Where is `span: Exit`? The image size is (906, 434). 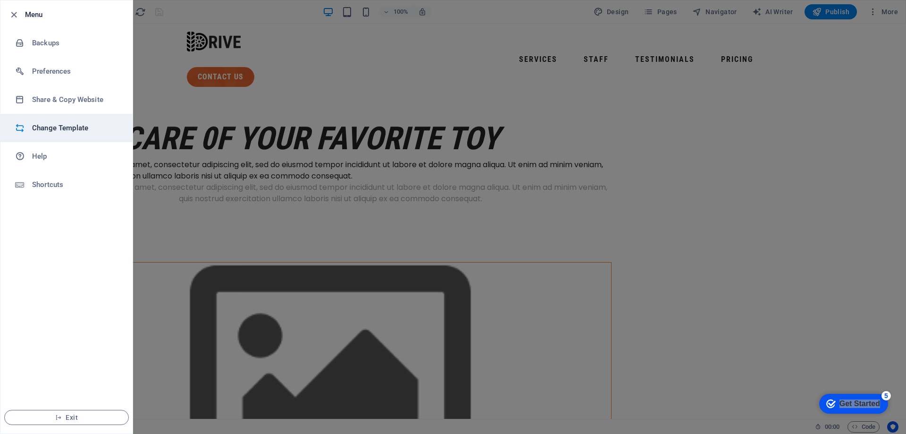 span: Exit is located at coordinates (67, 417).